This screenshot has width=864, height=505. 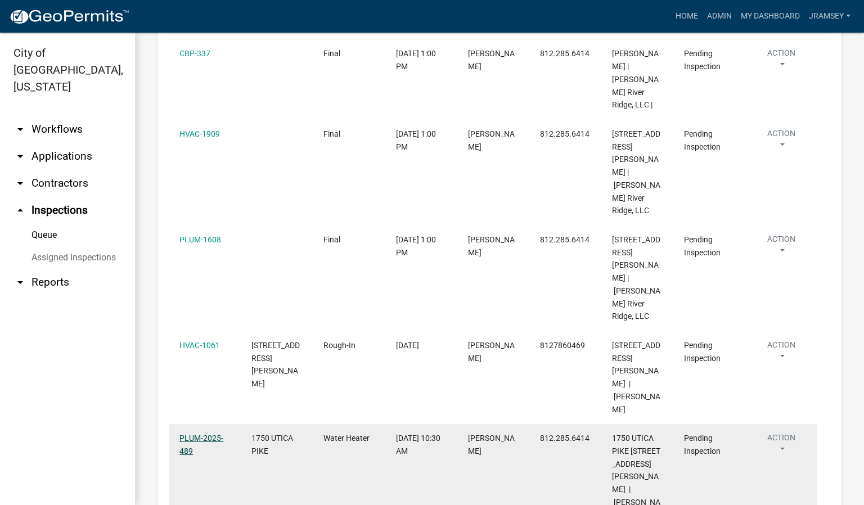 What do you see at coordinates (562, 345) in the screenshot?
I see `span: 8127860469` at bounding box center [562, 345].